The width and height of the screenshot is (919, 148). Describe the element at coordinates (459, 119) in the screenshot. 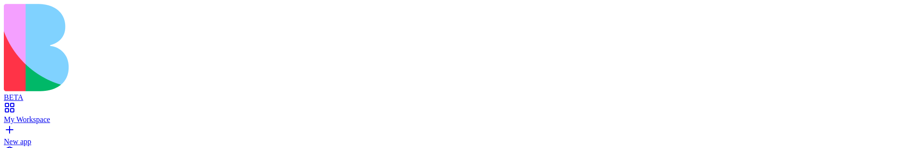

I see `div: My Workspace` at that location.